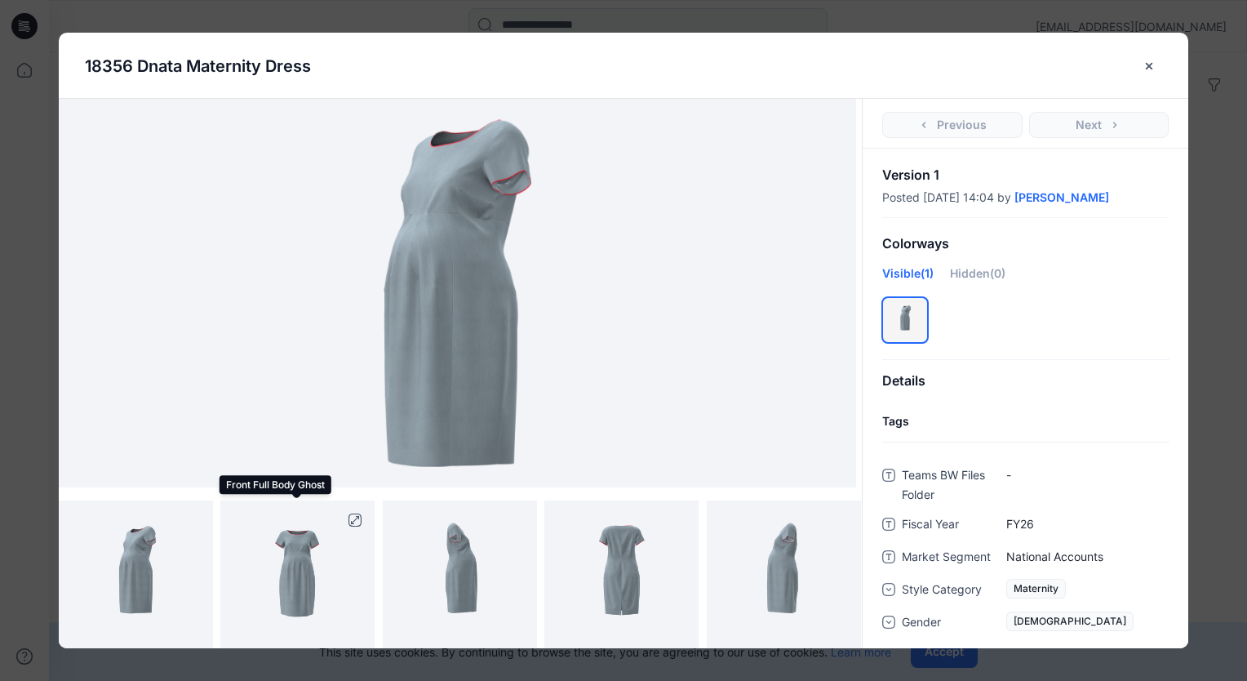 Image resolution: width=1247 pixels, height=681 pixels. Describe the element at coordinates (621, 577) in the screenshot. I see `img: Back Full Body Ghost` at that location.